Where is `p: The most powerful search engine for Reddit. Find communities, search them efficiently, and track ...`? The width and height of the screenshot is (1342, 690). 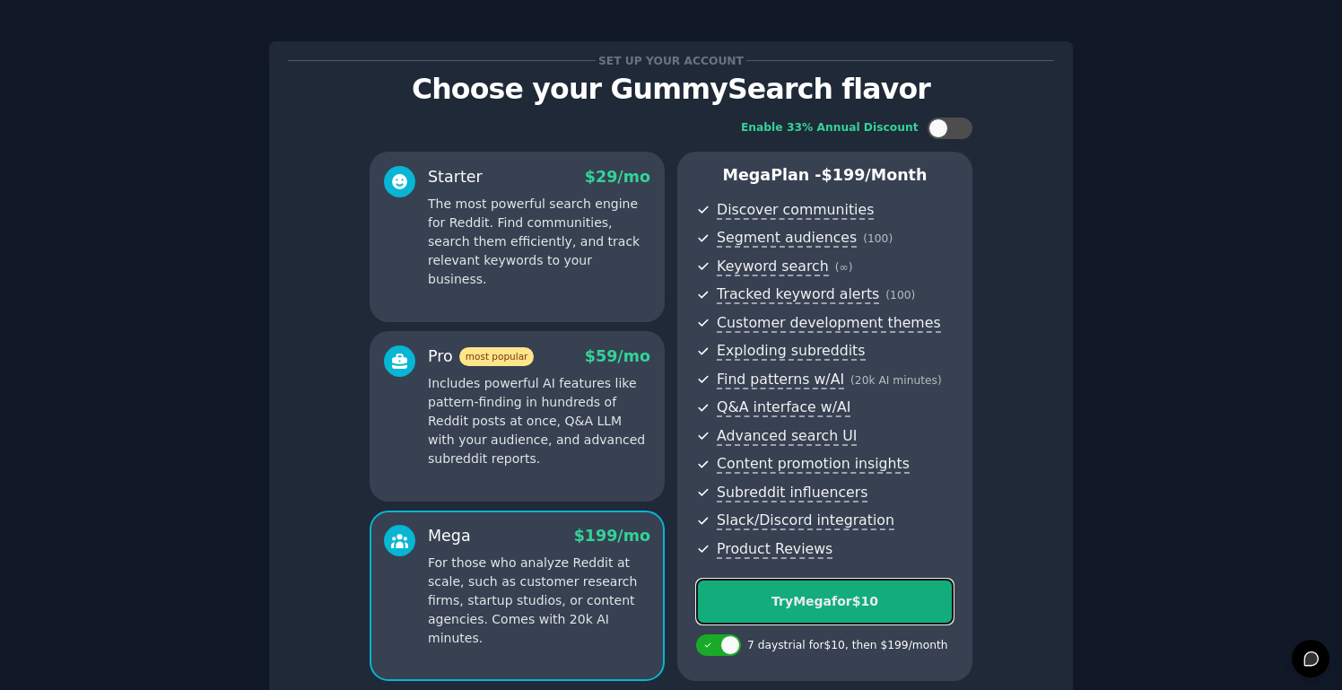
p: The most powerful search engine for Reddit. Find communities, search them efficiently, and track ... is located at coordinates (539, 241).